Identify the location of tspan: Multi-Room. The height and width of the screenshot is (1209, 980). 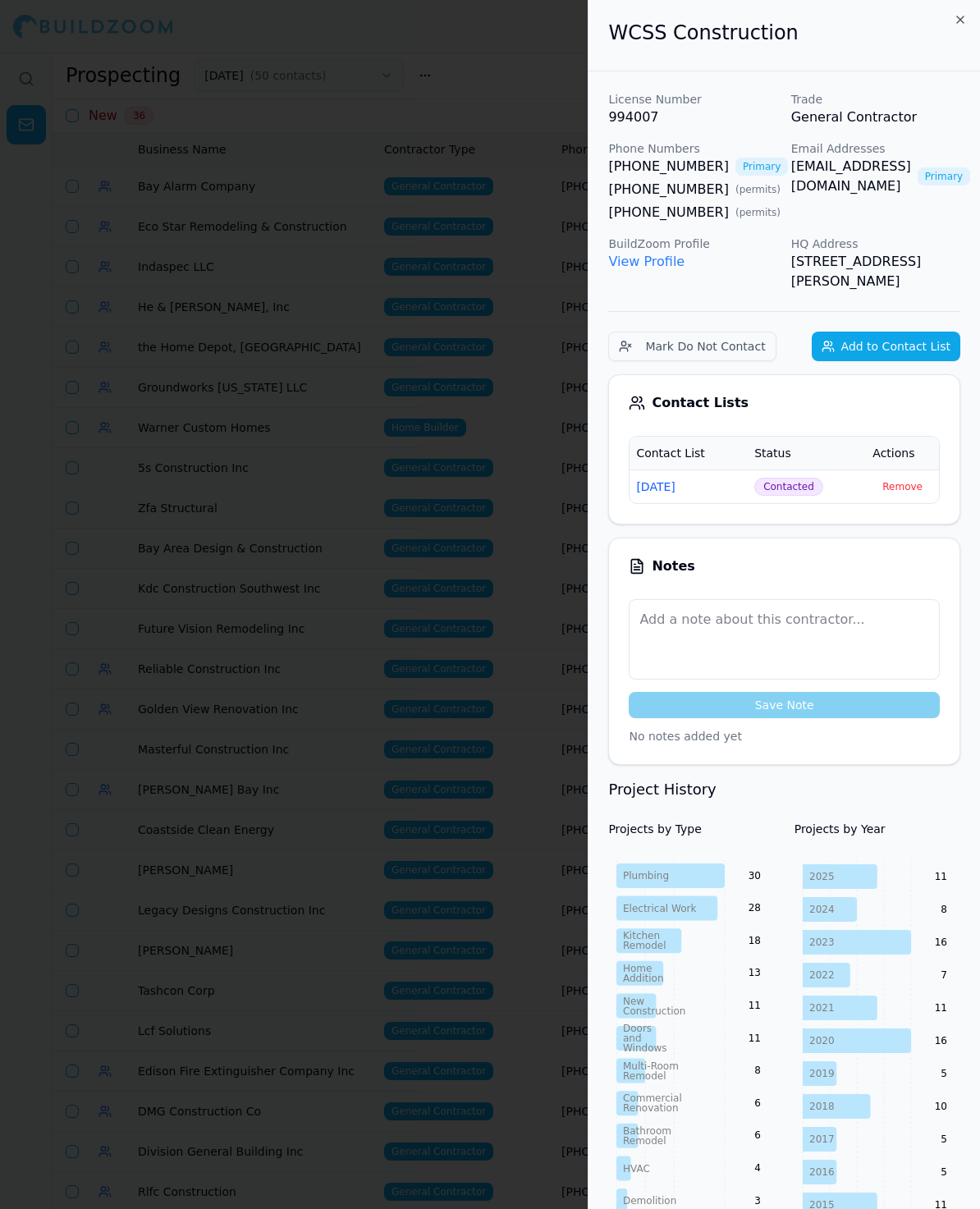
(650, 1065).